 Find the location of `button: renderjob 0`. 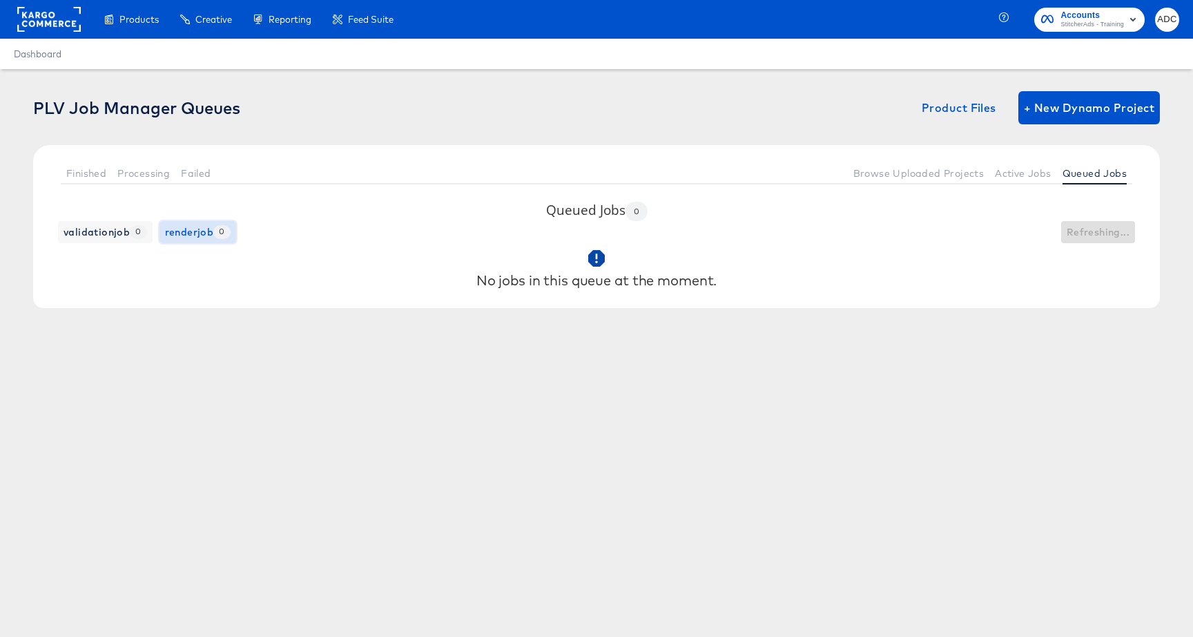

button: renderjob 0 is located at coordinates (198, 232).